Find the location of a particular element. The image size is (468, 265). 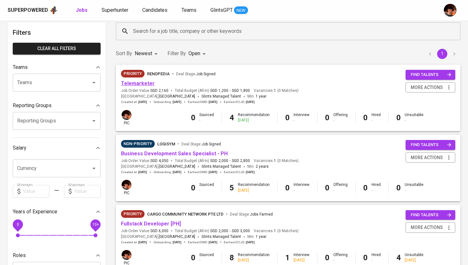

span: Job Order Value is located at coordinates (145, 231).